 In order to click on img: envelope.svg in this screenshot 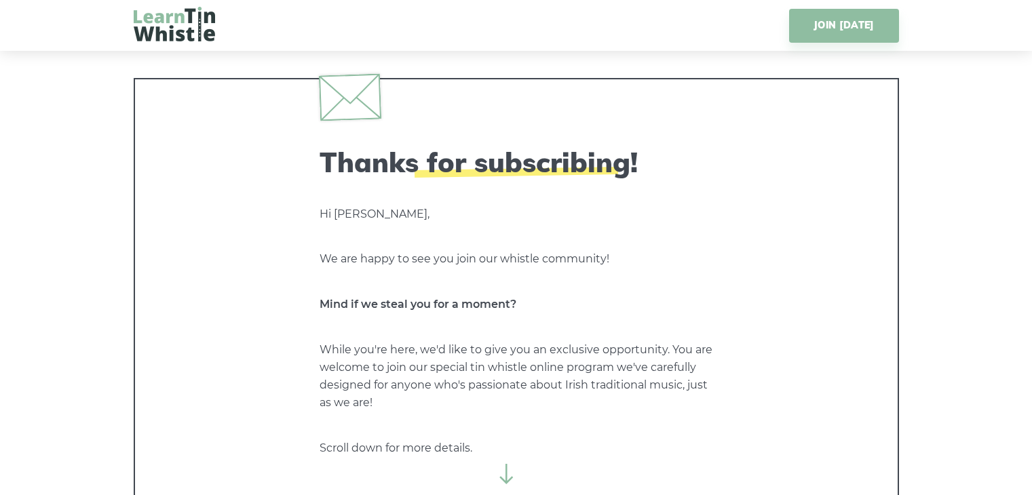, I will do `click(349, 97)`.